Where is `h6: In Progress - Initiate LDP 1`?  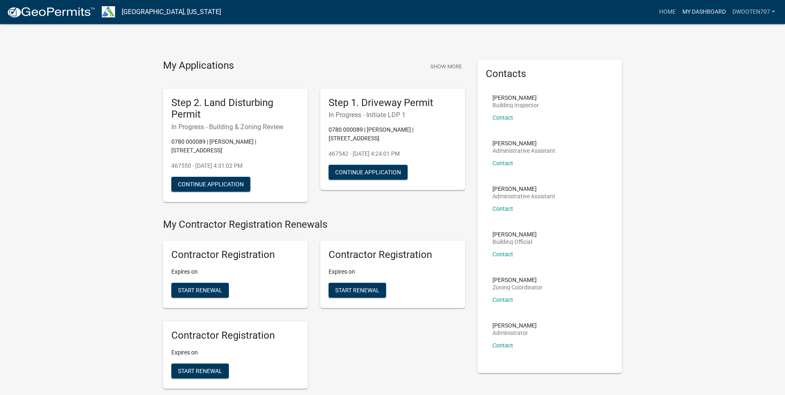 h6: In Progress - Initiate LDP 1 is located at coordinates (393, 115).